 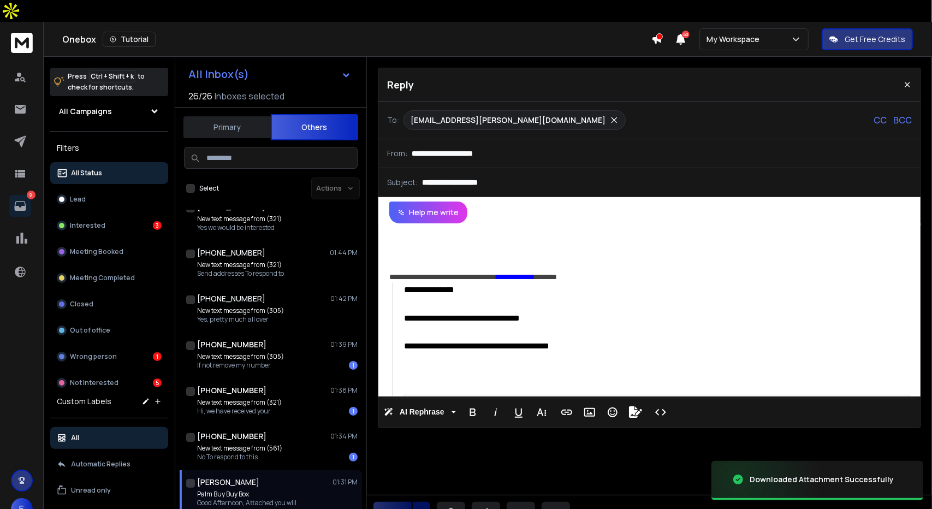 What do you see at coordinates (109, 278) in the screenshot?
I see `button: Meeting Completed` at bounding box center [109, 278].